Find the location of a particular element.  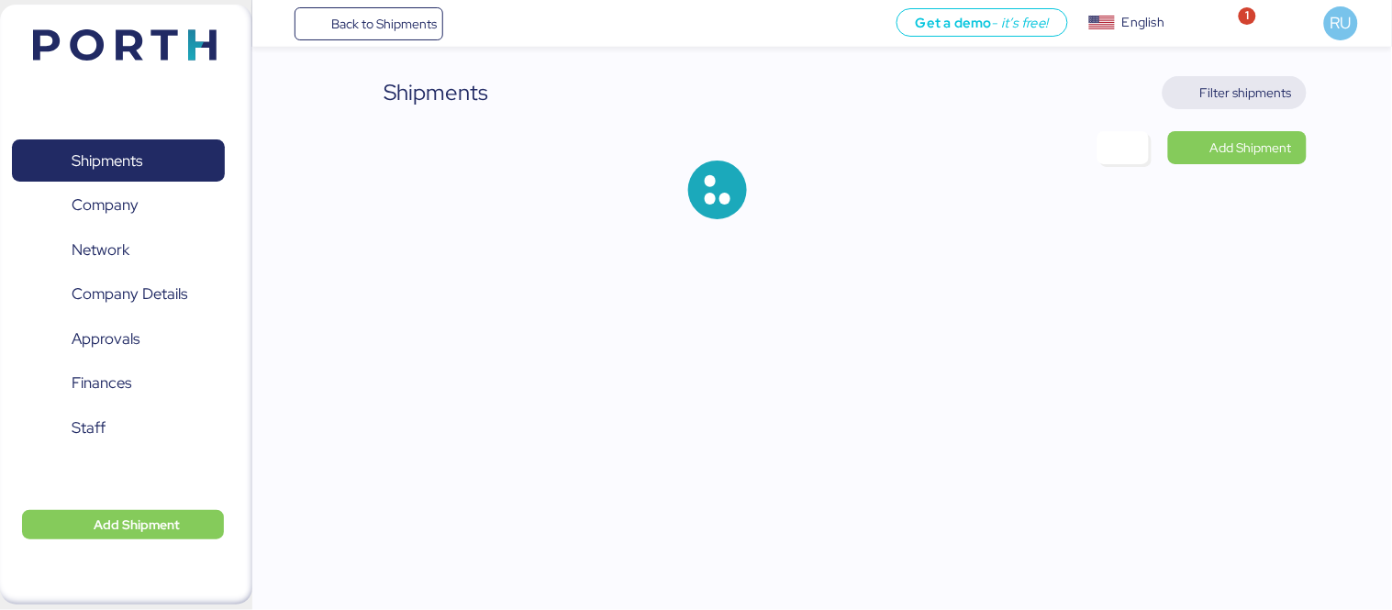

button: Filter shipments is located at coordinates (1234, 93).